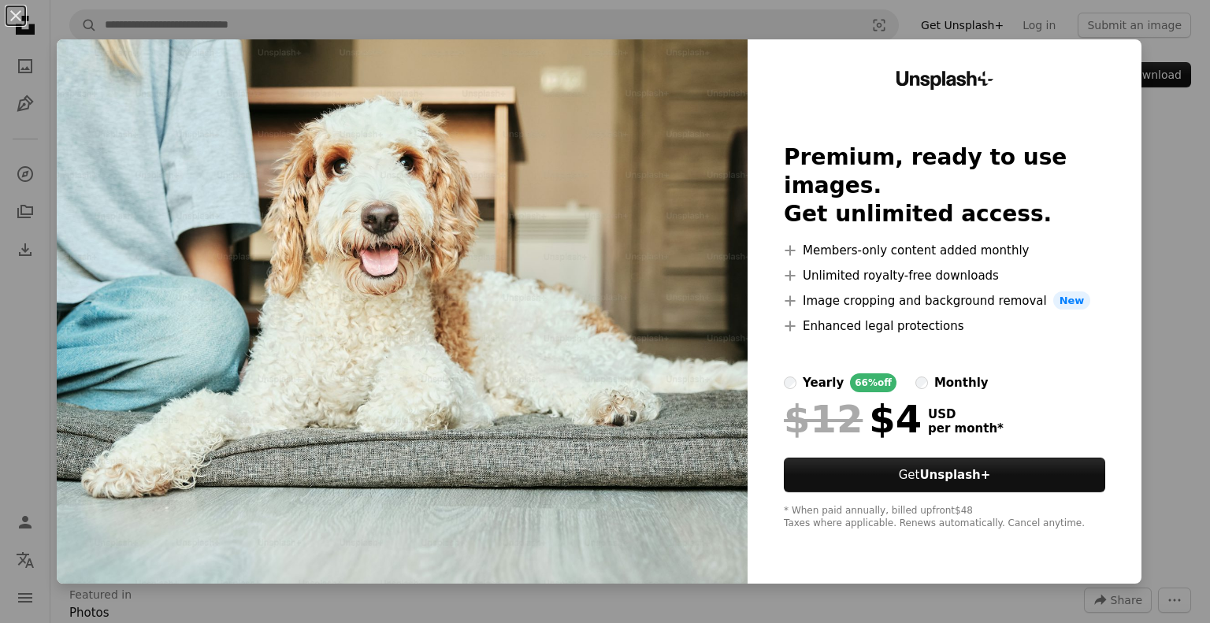  Describe the element at coordinates (945, 276) in the screenshot. I see `li: Unlimited royalty-free downloads` at that location.